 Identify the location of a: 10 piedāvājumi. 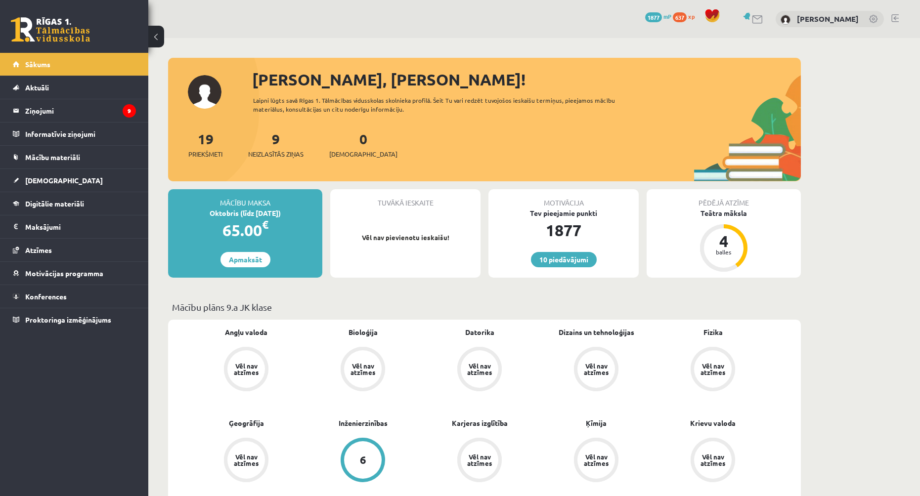
(564, 260).